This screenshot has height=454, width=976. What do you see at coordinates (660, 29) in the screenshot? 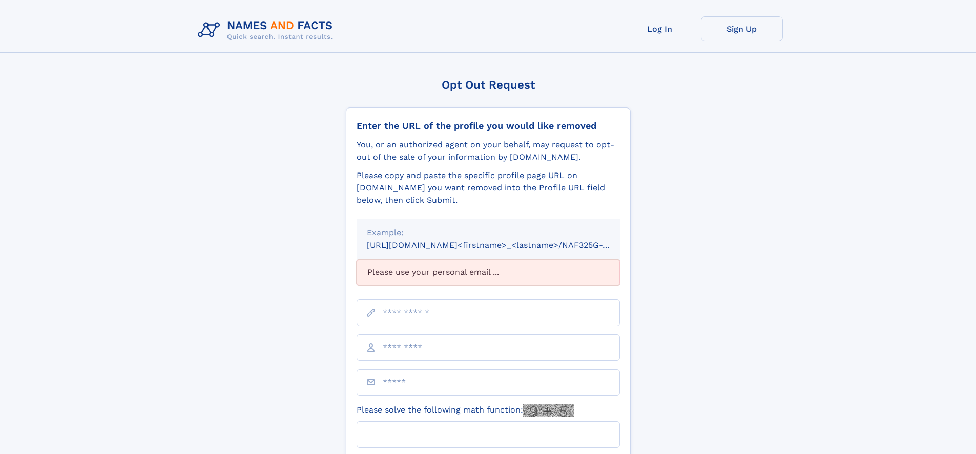
I see `a: Log In` at bounding box center [660, 29].